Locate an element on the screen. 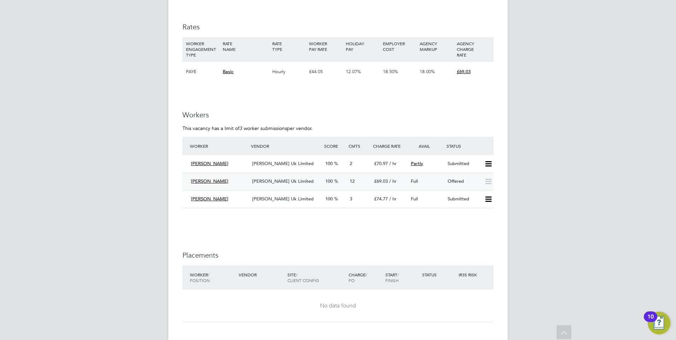 The width and height of the screenshot is (676, 340). div: No data found is located at coordinates (338, 306).